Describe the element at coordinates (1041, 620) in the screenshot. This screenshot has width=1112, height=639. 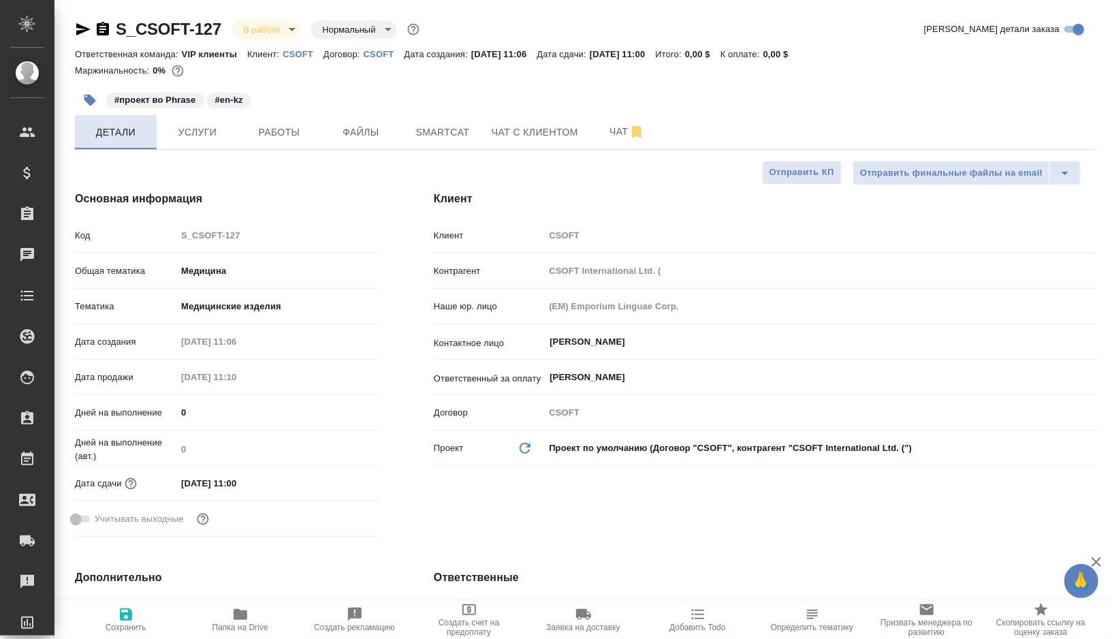
I see `button: Скопировать ссылку на оценку заказа` at that location.